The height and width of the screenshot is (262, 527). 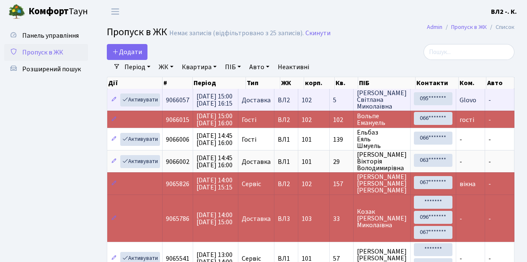 I want to click on span: 9066015, so click(x=178, y=120).